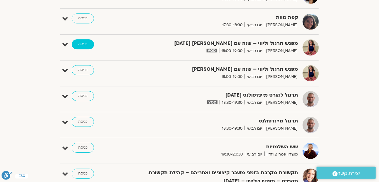 Image resolution: width=379 pixels, height=182 pixels. What do you see at coordinates (346, 172) in the screenshot?
I see `a: יצירת קשר` at bounding box center [346, 172].